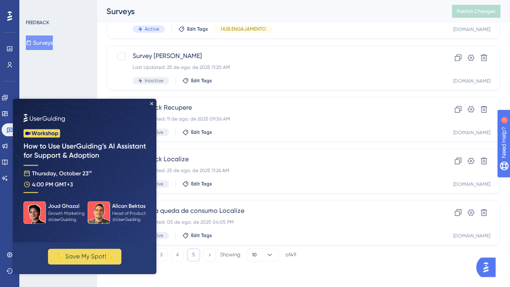 The height and width of the screenshot is (287, 510). I want to click on button: 4, so click(177, 255).